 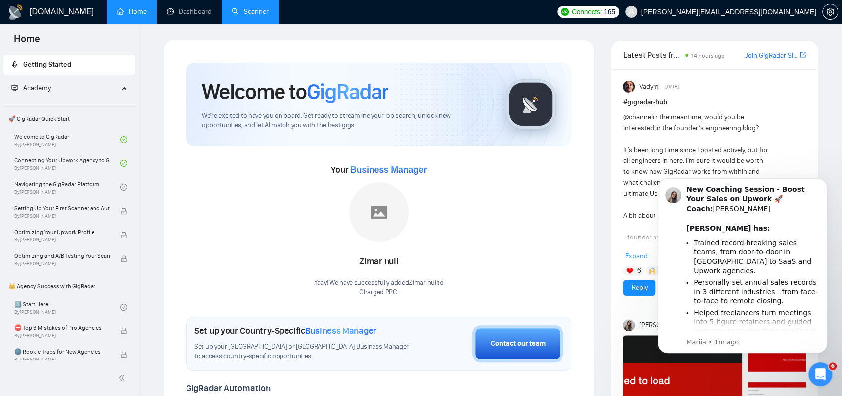 What do you see at coordinates (285, 331) in the screenshot?
I see `h1: Set up your Country-Specific` at bounding box center [285, 331].